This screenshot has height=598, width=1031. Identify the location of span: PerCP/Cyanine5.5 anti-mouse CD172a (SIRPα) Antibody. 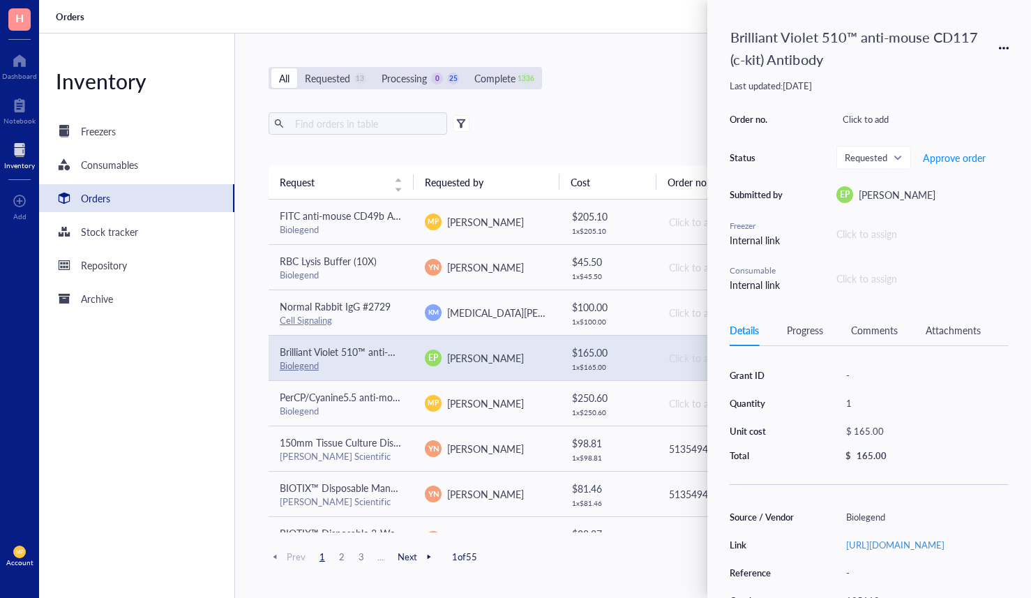
(401, 397).